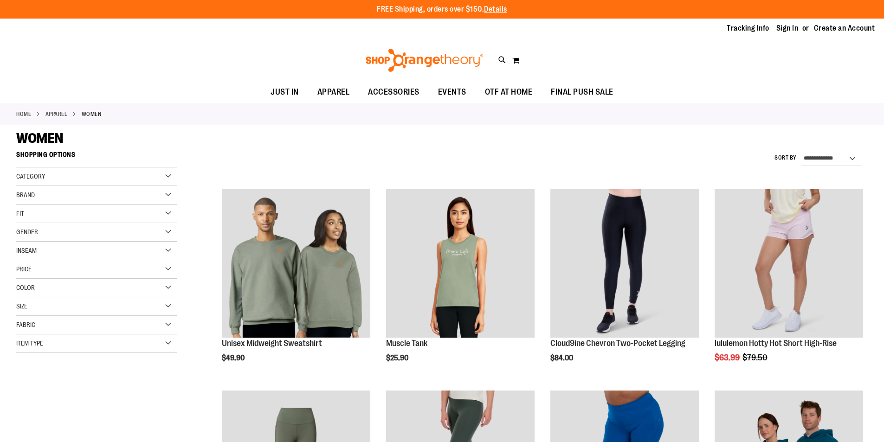 Image resolution: width=884 pixels, height=442 pixels. I want to click on a: Home, so click(24, 114).